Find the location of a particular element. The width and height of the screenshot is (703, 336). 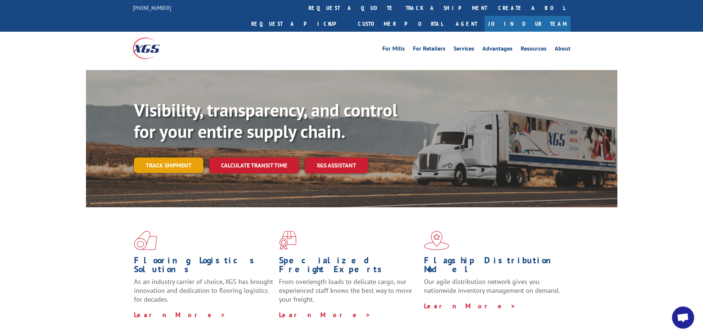

img: xgs-icon-focused-on-flooring-red is located at coordinates (287, 240).